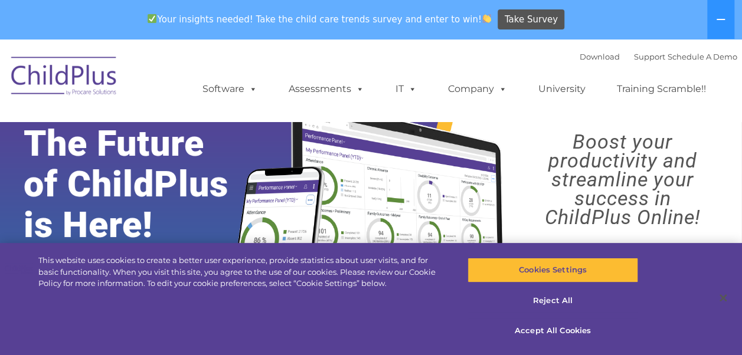  I want to click on button: Cookies Settings, so click(553, 270).